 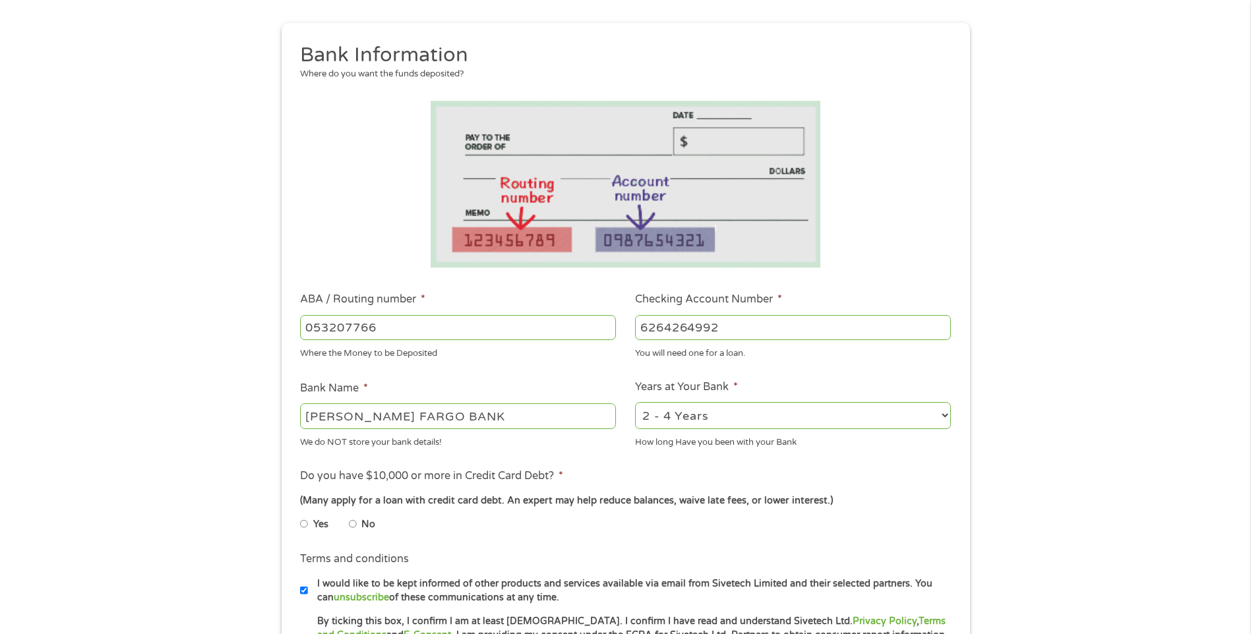 I want to click on a: Privacy Policy, so click(x=884, y=621).